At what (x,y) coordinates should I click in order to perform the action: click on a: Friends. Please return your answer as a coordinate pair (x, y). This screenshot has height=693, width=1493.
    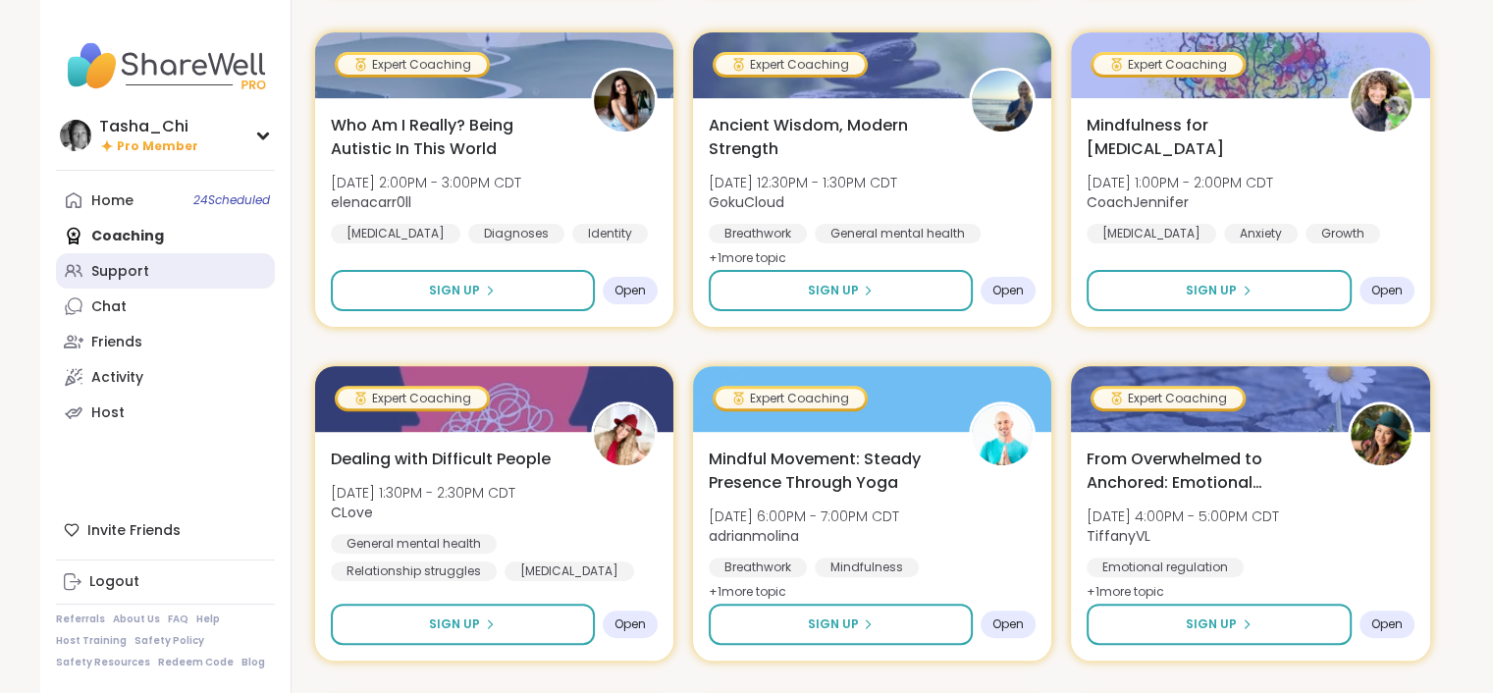
    Looking at the image, I should click on (165, 342).